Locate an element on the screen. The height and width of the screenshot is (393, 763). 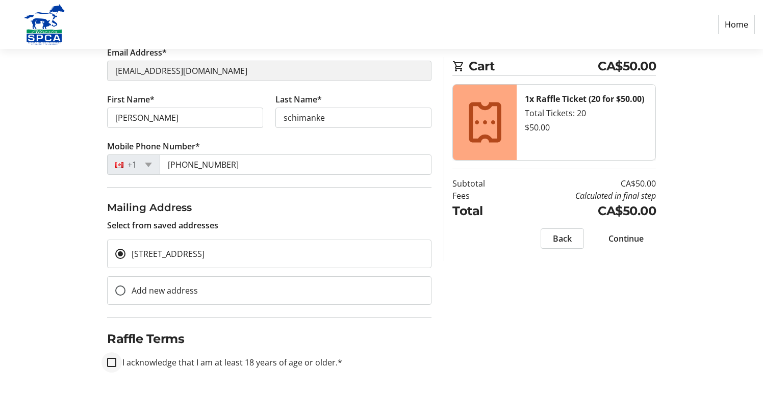
h3: Mailing Address is located at coordinates (269, 207).